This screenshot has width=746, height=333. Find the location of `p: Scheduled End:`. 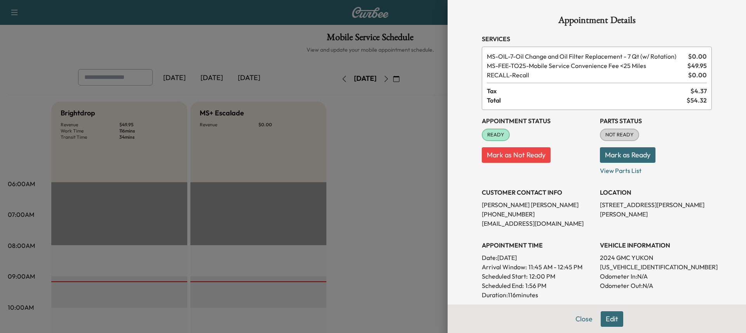

p: Scheduled End: is located at coordinates (503, 286).